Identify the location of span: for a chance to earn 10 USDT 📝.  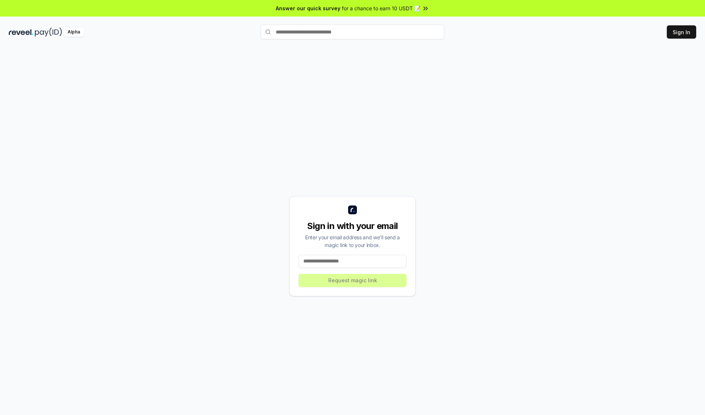
(381, 8).